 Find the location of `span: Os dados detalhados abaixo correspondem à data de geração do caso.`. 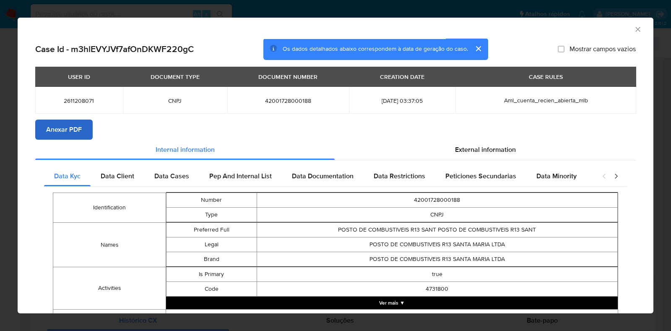

span: Os dados detalhados abaixo correspondem à data de geração do caso. is located at coordinates (375, 49).